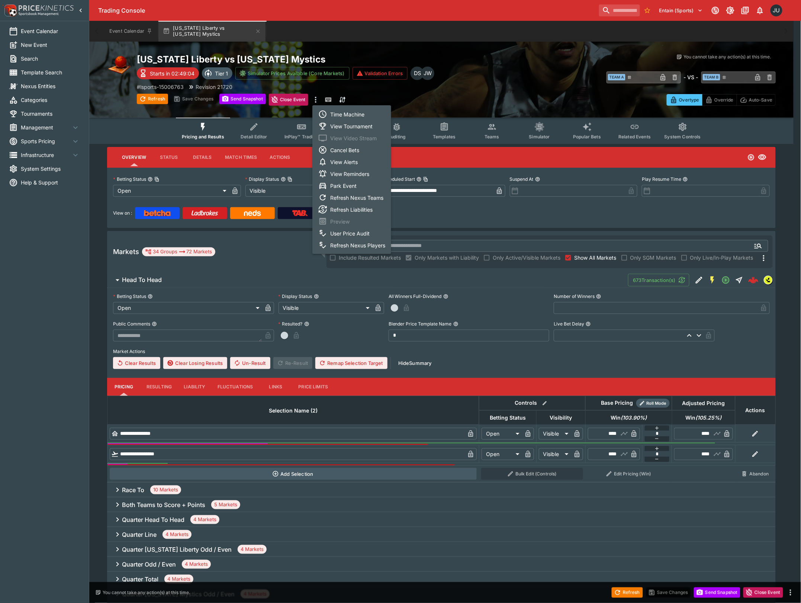  What do you see at coordinates (352, 245) in the screenshot?
I see `li: Refresh Nexus Players` at bounding box center [352, 245].